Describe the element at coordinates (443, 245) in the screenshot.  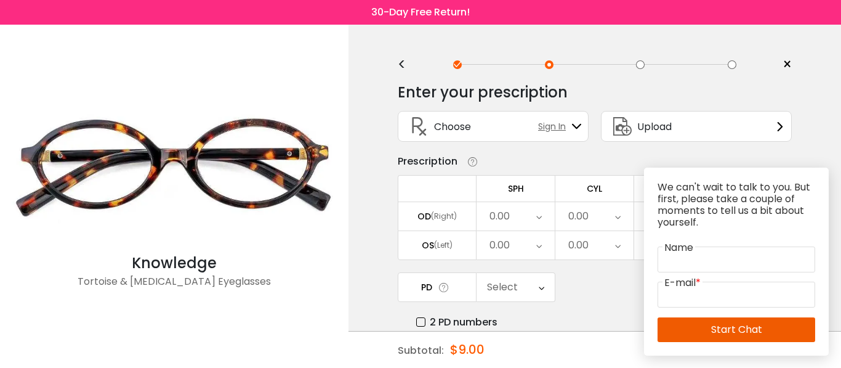
I see `div: (Left)` at that location.